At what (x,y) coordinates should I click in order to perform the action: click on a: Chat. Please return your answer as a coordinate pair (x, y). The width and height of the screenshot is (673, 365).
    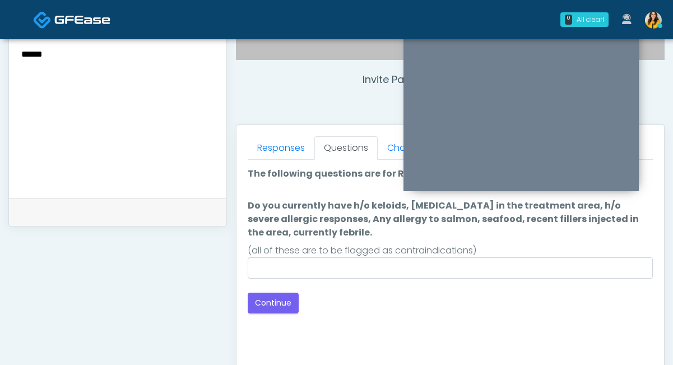
    Looking at the image, I should click on (398, 148).